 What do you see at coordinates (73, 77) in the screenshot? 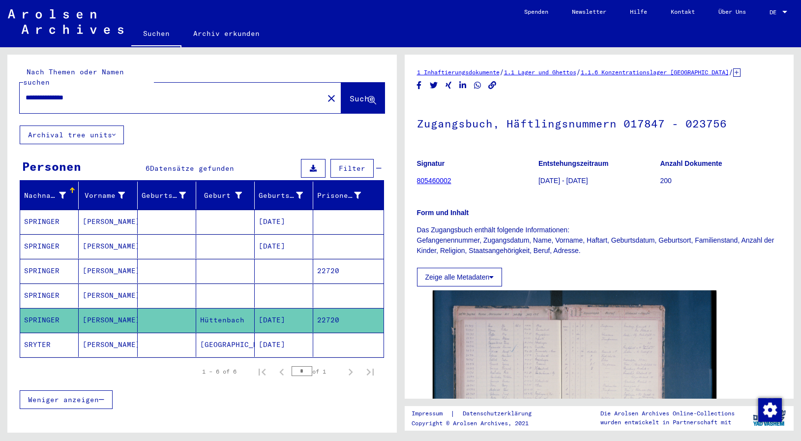
I see `mat-label: Nach Themen oder Namen suchen` at bounding box center [73, 77].